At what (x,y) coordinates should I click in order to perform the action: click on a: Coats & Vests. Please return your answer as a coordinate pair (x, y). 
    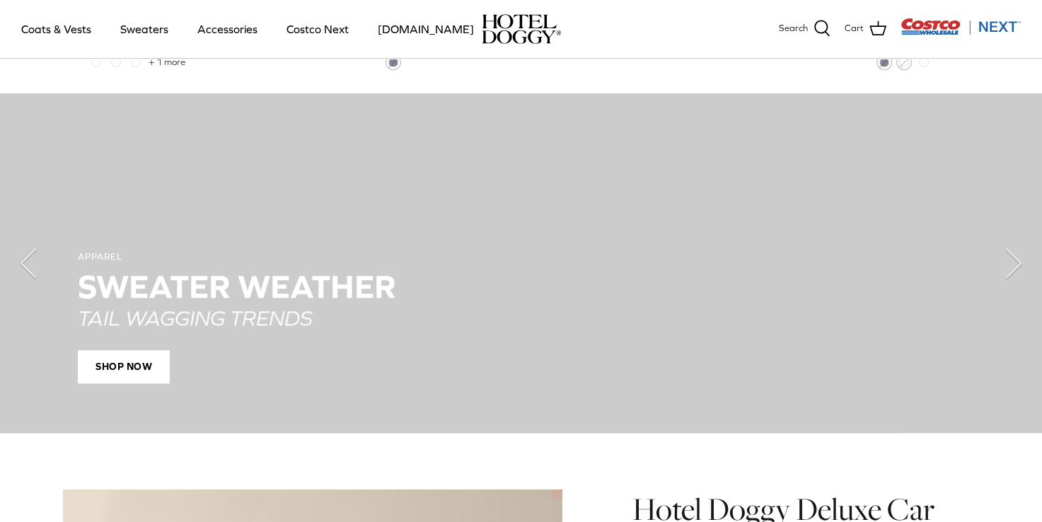
    Looking at the image, I should click on (56, 29).